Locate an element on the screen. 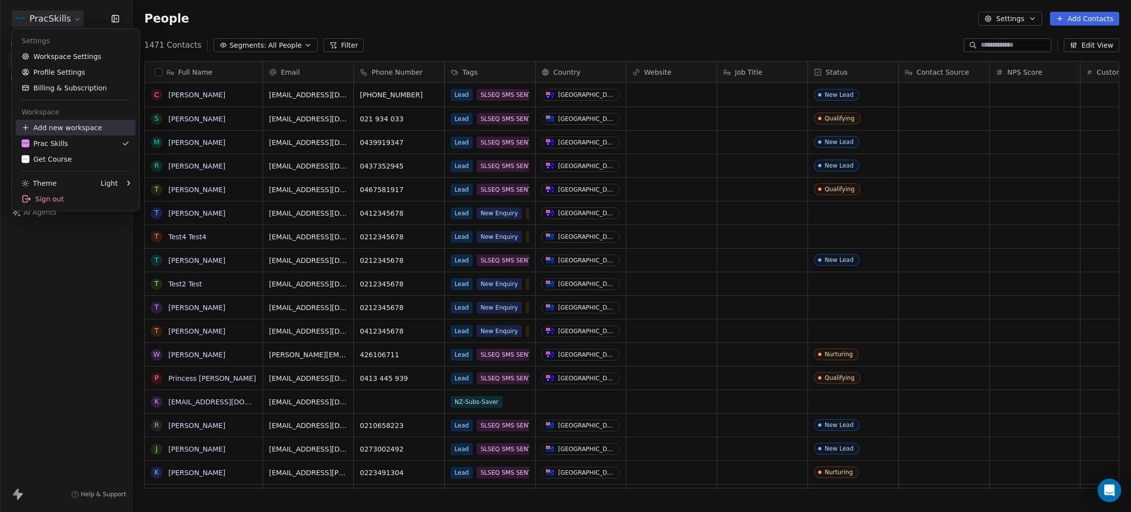  div: Sign out is located at coordinates (76, 199).